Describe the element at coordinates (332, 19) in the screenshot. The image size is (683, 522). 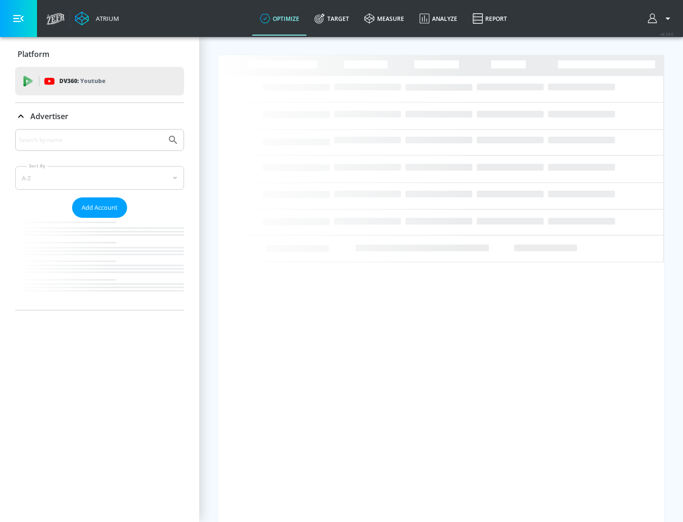
I see `a: Target` at that location.